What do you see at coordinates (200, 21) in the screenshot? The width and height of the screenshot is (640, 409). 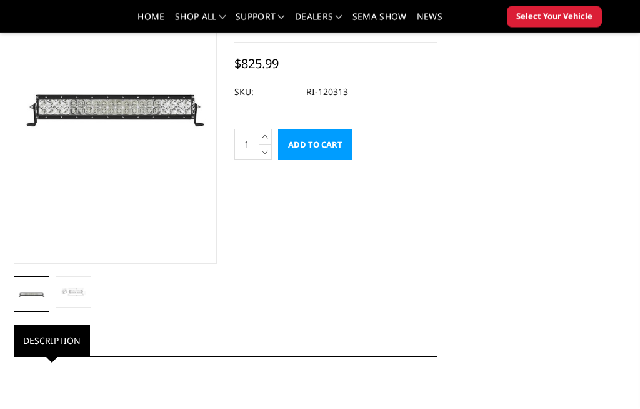 I see `a: shop all` at bounding box center [200, 21].